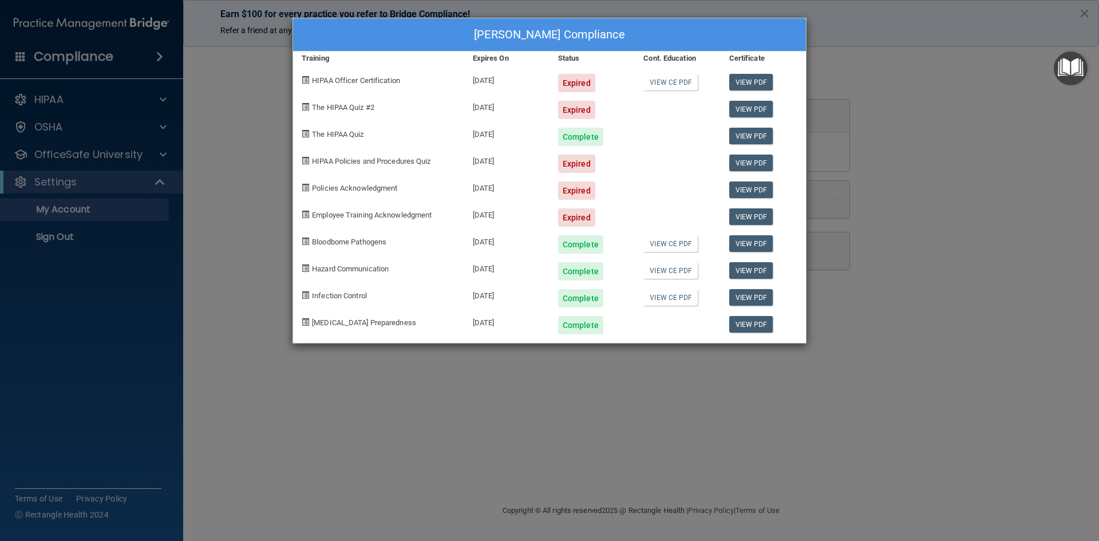 The width and height of the screenshot is (1099, 541). I want to click on span: HIPAA Officer Certification, so click(356, 80).